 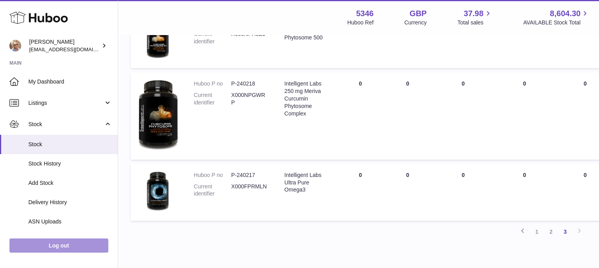 What do you see at coordinates (415, 22) in the screenshot?
I see `div: Currency` at bounding box center [415, 22].